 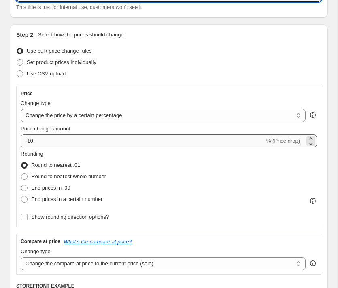 I want to click on span: Rounding, so click(x=32, y=154).